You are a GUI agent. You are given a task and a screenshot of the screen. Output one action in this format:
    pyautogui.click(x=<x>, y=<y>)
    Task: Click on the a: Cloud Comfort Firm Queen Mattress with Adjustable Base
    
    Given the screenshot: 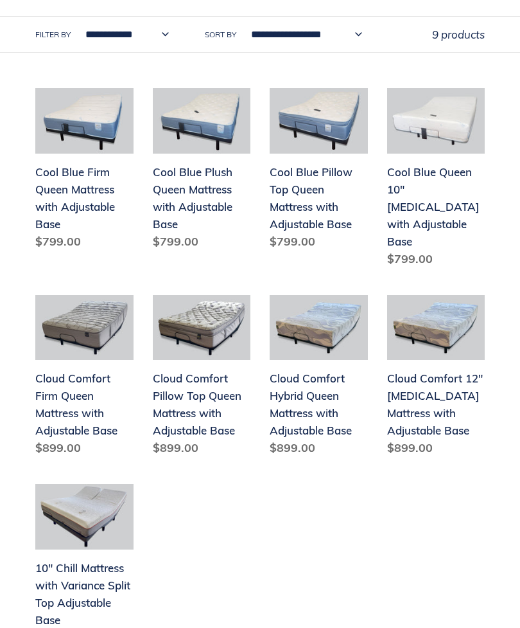 What is the action you would take?
    pyautogui.click(x=84, y=378)
    